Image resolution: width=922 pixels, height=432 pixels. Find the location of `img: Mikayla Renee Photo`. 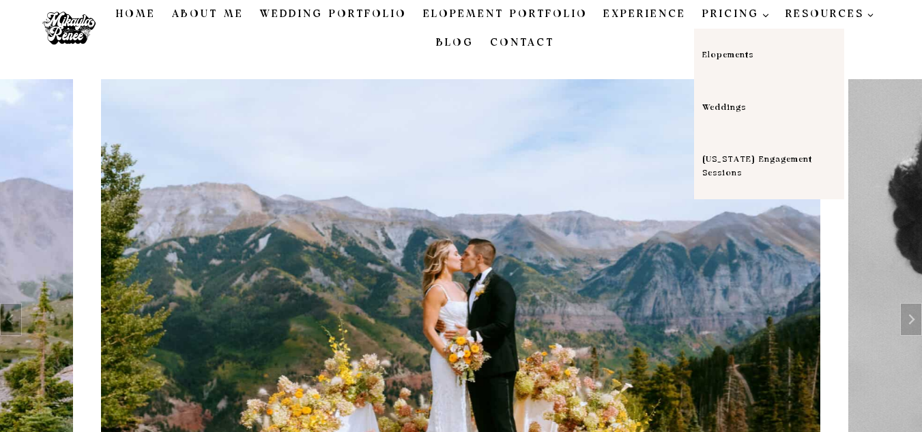

img: Mikayla Renee Photo is located at coordinates (69, 29).